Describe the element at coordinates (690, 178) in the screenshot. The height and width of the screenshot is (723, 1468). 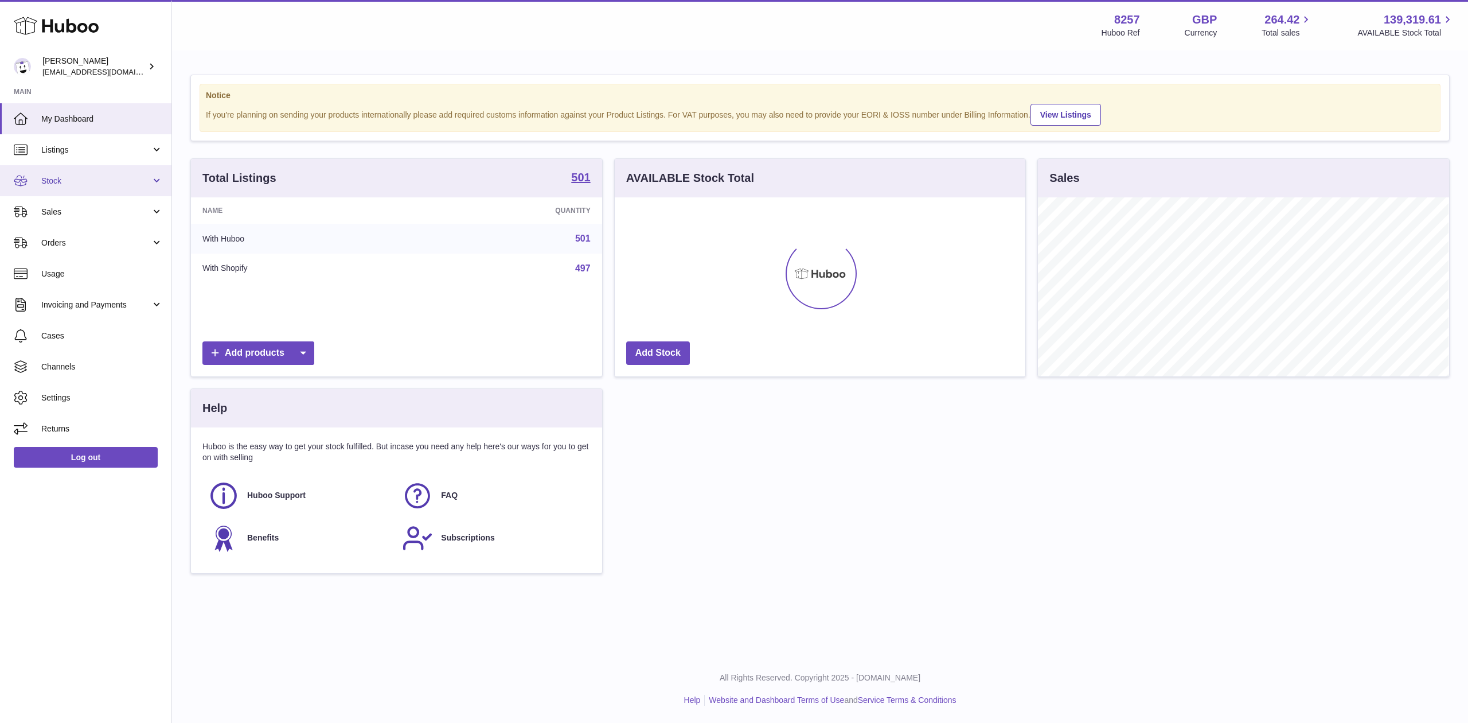
I see `h3: AVAILABLE Stock Total` at that location.